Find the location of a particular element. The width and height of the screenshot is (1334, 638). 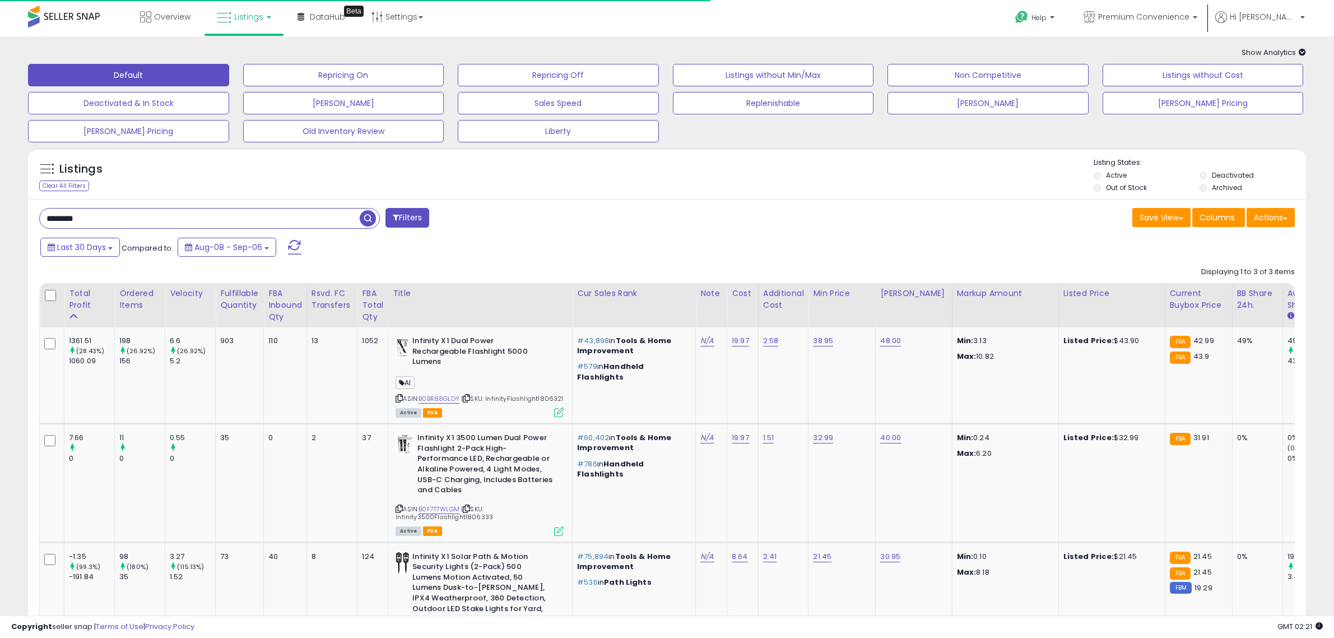

div: 8 is located at coordinates (330, 556).